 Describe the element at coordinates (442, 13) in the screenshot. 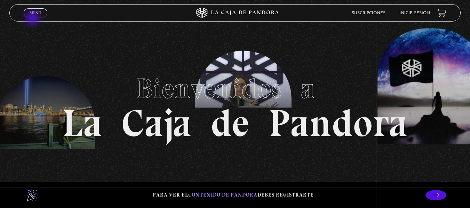

I see `a: View your shopping cart` at that location.